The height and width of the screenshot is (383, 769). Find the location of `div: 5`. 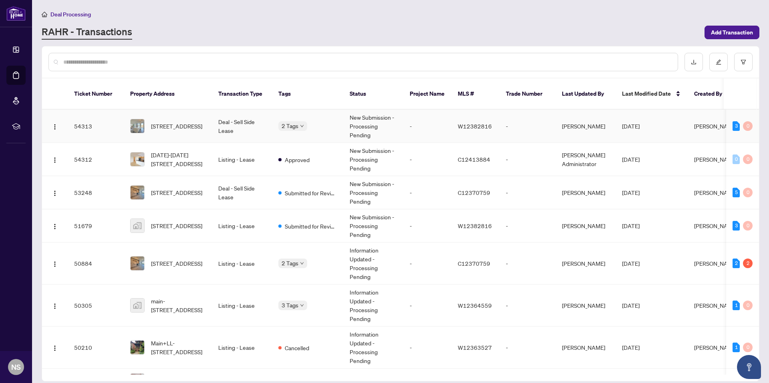

div: 5 is located at coordinates (736, 193).